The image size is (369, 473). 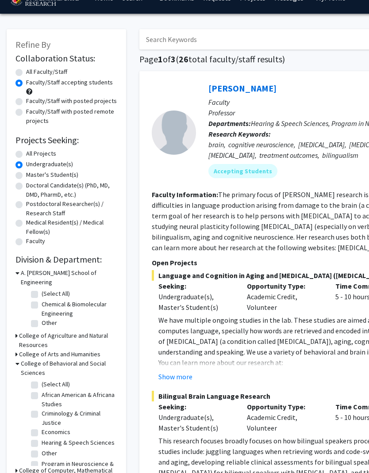 What do you see at coordinates (78, 400) in the screenshot?
I see `label: African American & Africana Studies` at bounding box center [78, 400].